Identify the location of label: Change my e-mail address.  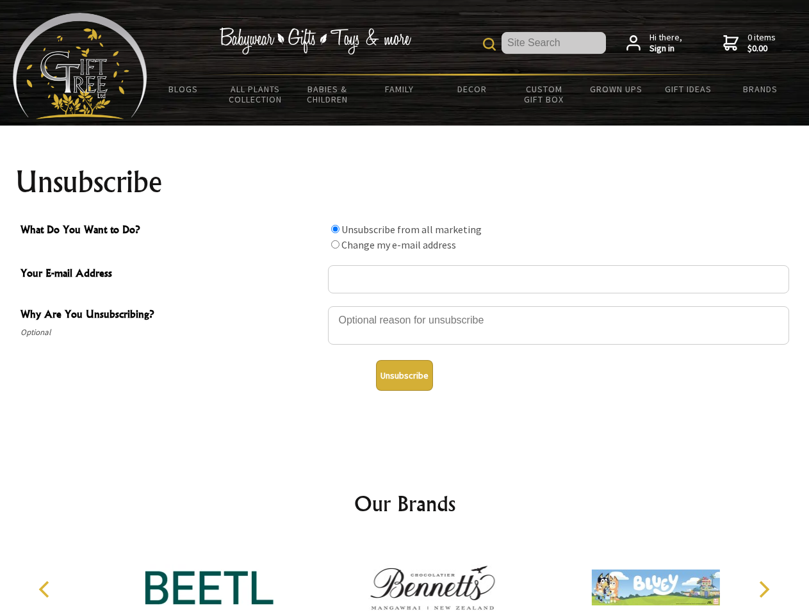
(398, 245).